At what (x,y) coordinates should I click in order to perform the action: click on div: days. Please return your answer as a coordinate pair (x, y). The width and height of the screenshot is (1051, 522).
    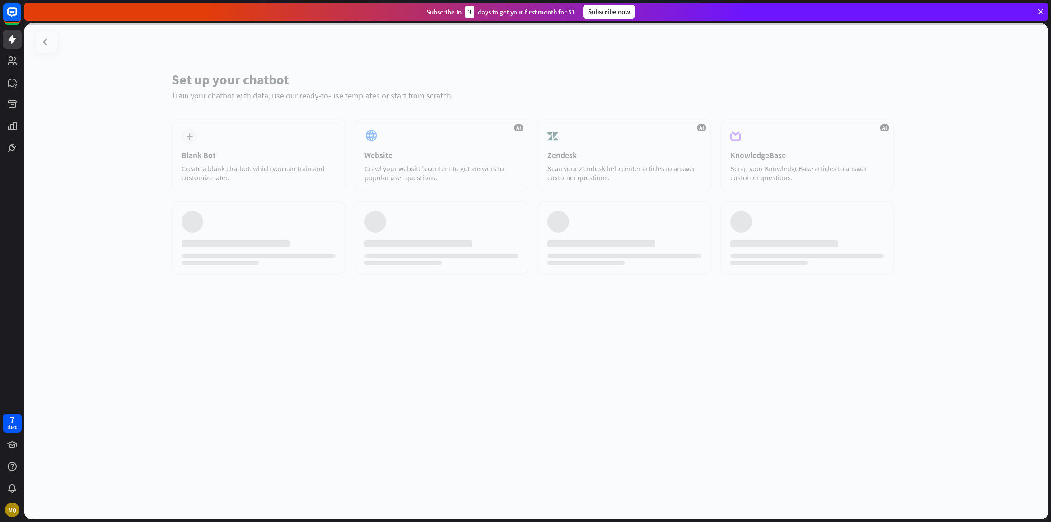
    Looking at the image, I should click on (12, 427).